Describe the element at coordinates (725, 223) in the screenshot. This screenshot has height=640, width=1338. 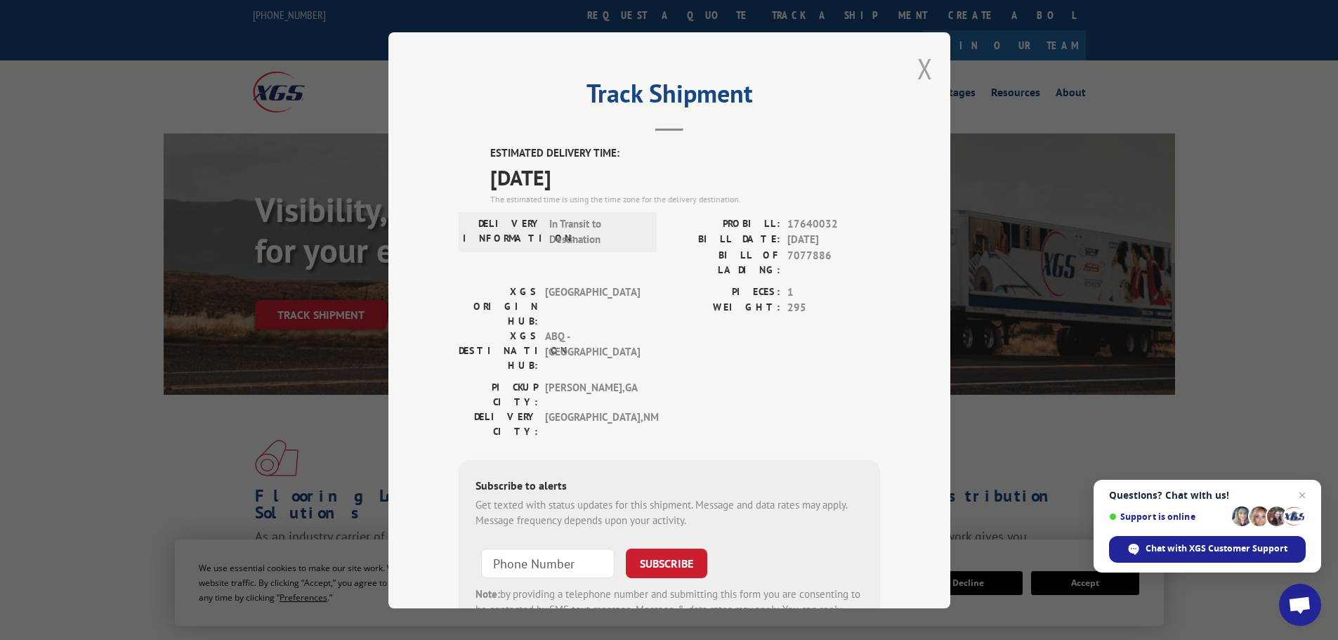
I see `label: PROBILL:` at that location.